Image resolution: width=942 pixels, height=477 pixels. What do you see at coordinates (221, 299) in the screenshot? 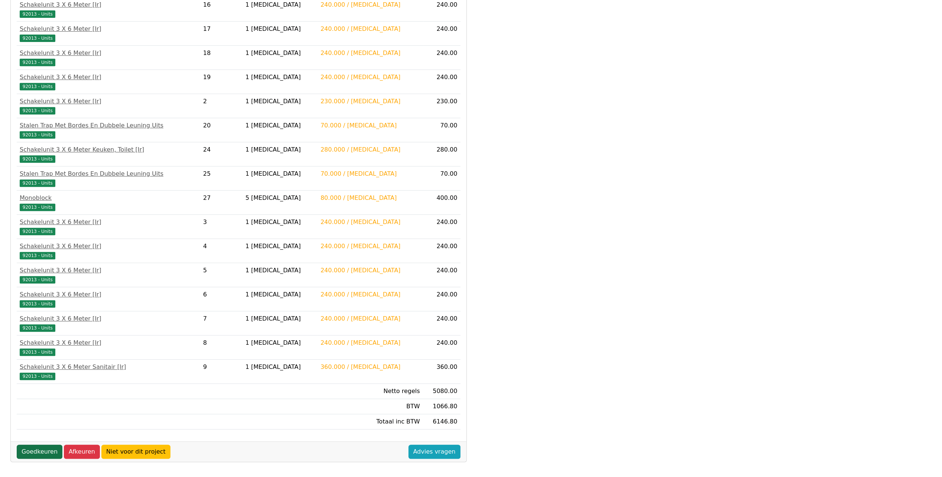
I see `td: 6` at bounding box center [221, 299].